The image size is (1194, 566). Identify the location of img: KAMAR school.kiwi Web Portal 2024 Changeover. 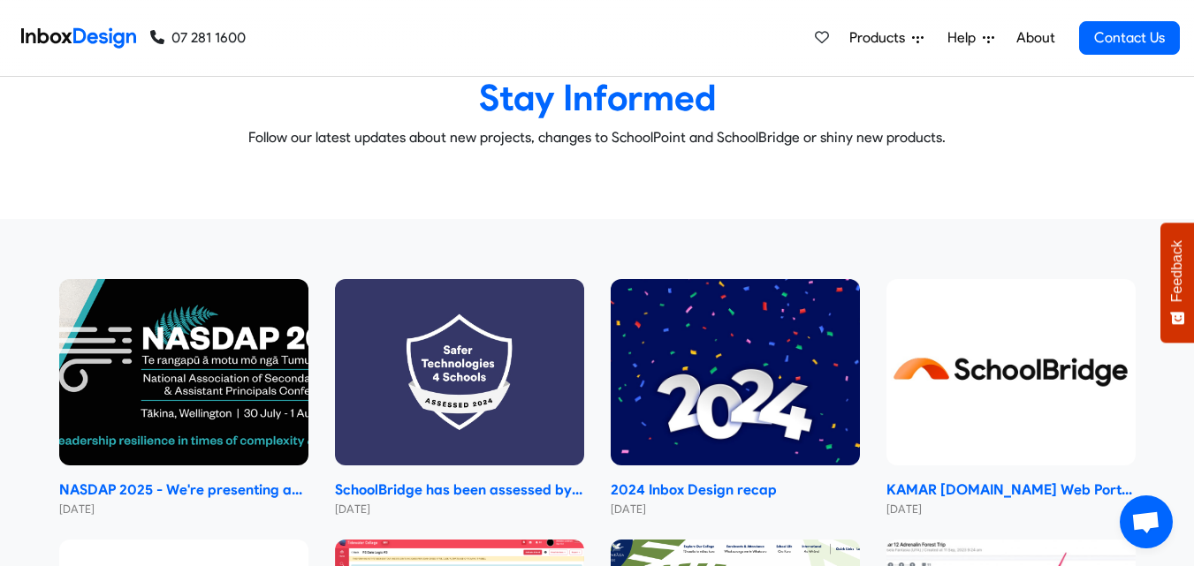
(1011, 373).